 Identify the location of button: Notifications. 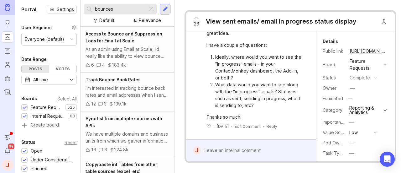
(8, 151).